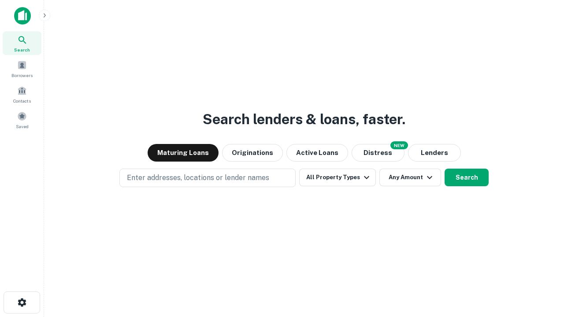  What do you see at coordinates (253, 153) in the screenshot?
I see `button: Originations` at bounding box center [253, 153].